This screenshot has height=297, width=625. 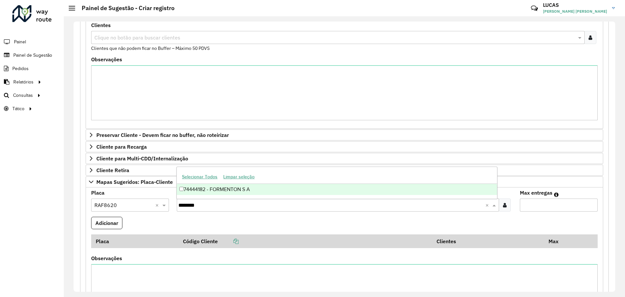 I want to click on span: Painel de Sugestão, so click(x=33, y=55).